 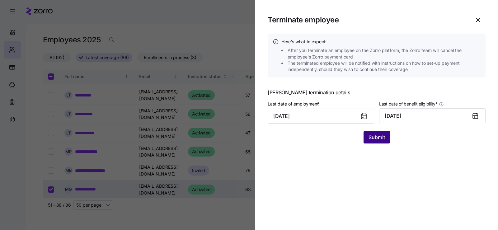 I want to click on span: After you terminate an employee on the Zorro platform, the Zorro team will cancel the employee's ..., so click(x=385, y=54).